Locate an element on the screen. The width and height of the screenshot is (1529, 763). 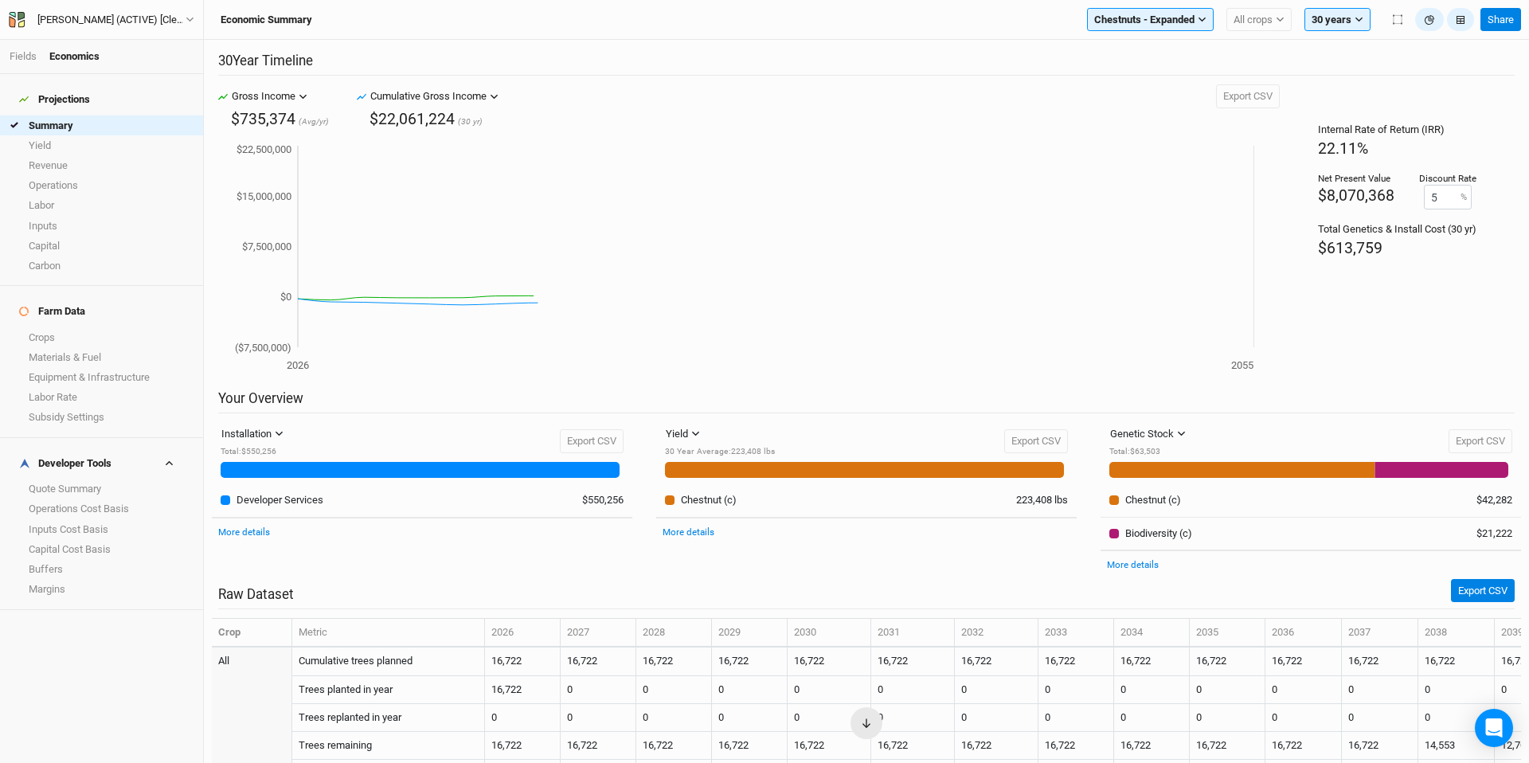
h3: Economic Summary is located at coordinates (266, 20).